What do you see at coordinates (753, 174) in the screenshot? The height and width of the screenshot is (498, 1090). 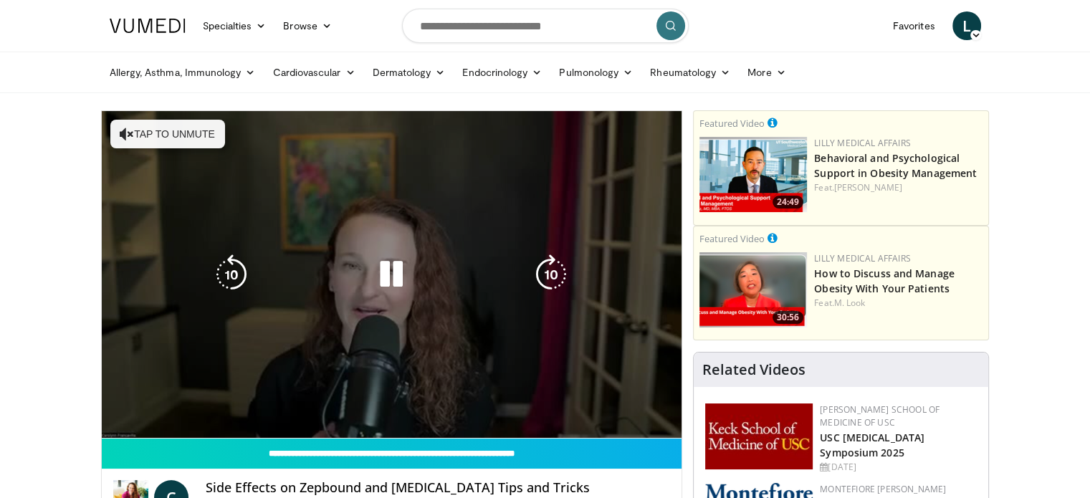 I see `img: ba3304f6-7838-4e41-9c0f-2e31ebde6754.png.150x105_q85_crop-smart_upscale.png` at bounding box center [753, 174].